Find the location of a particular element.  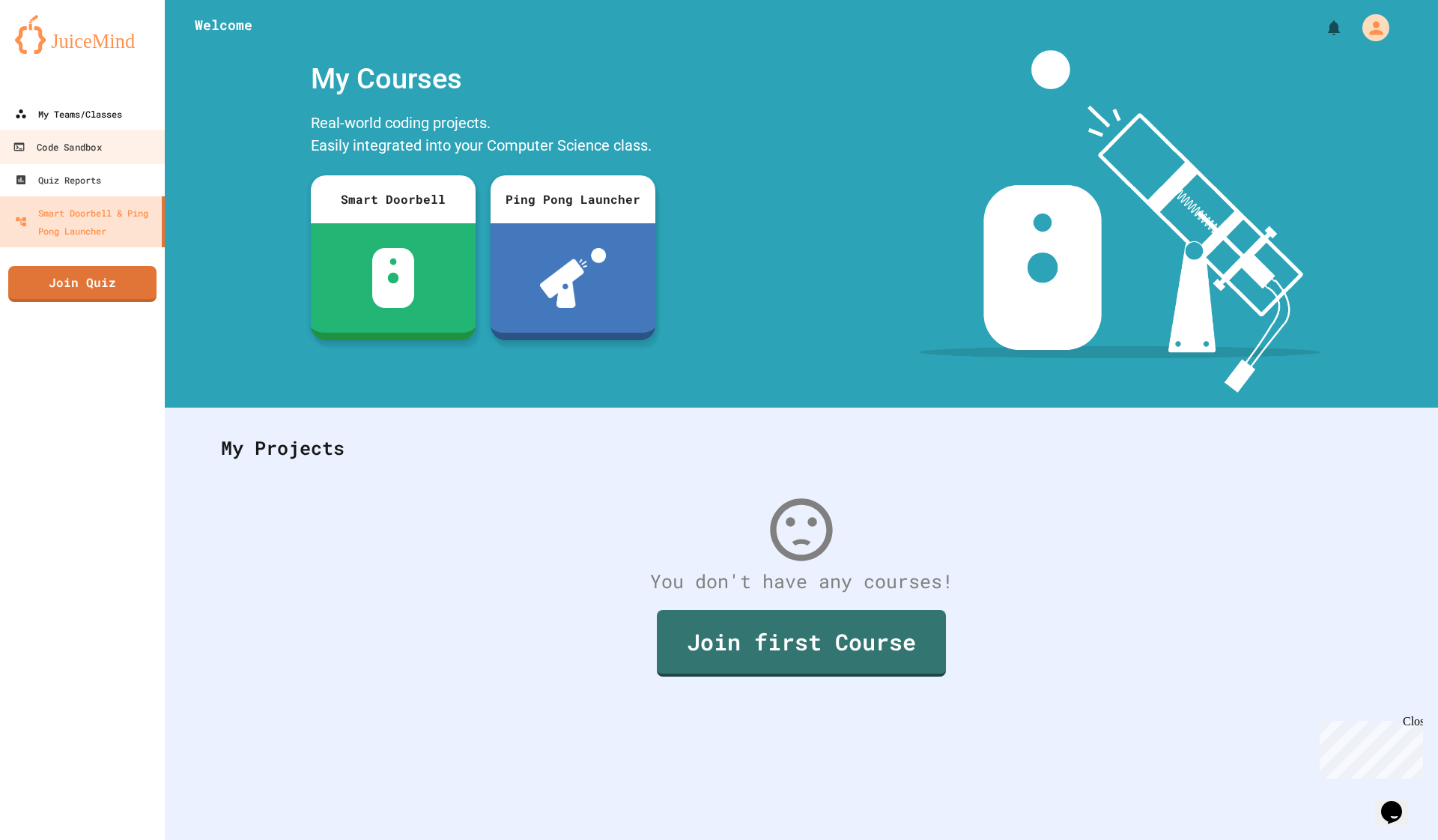

div: Chat with us now!Close is located at coordinates (54, 50).